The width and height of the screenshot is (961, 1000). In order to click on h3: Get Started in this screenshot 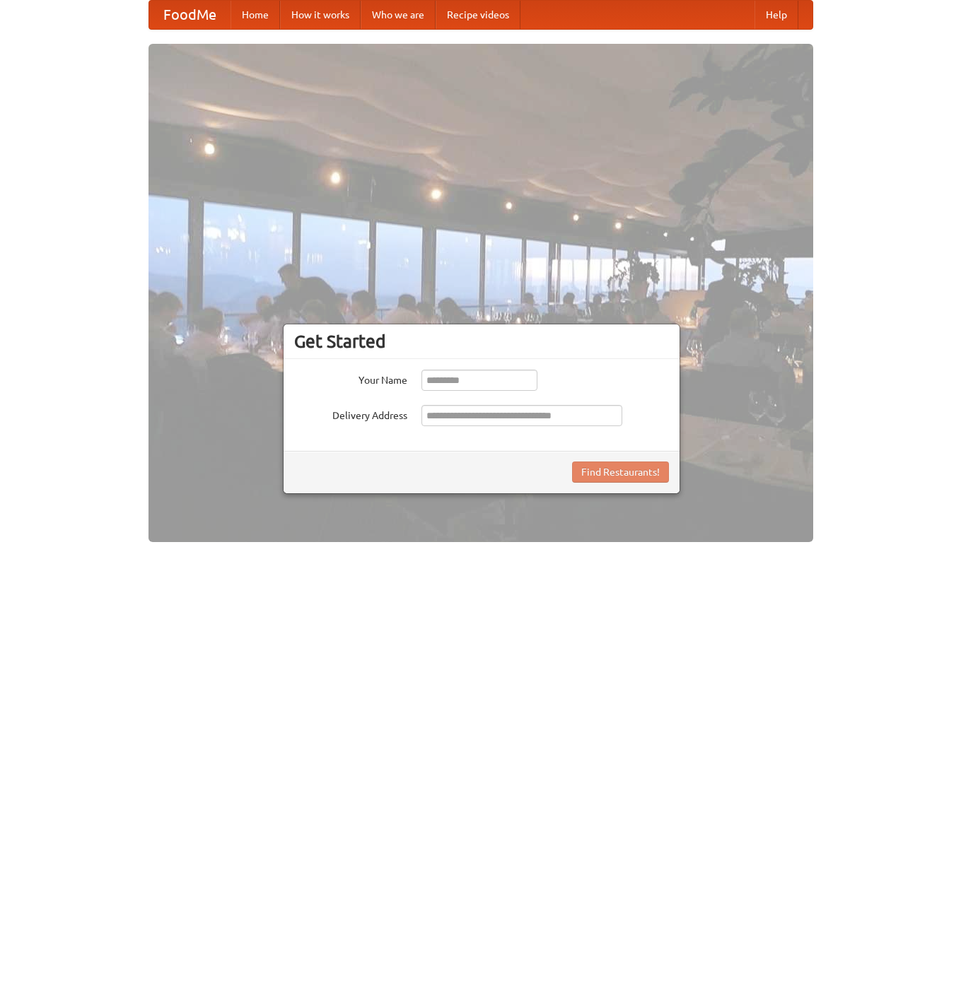, I will do `click(481, 341)`.